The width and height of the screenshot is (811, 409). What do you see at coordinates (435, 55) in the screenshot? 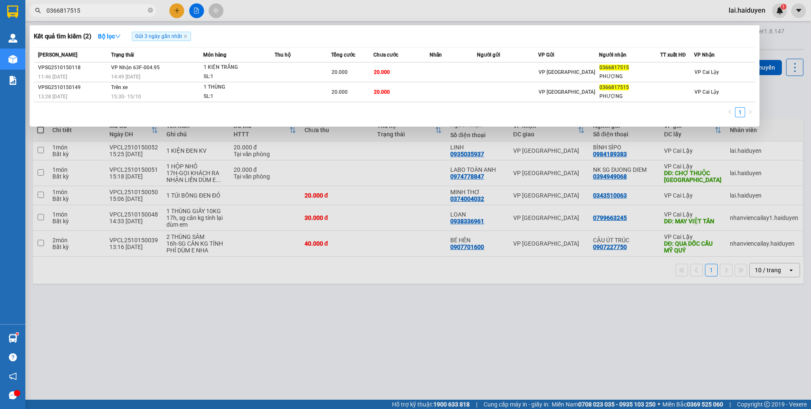
I see `span: Nhãn` at bounding box center [435, 55].